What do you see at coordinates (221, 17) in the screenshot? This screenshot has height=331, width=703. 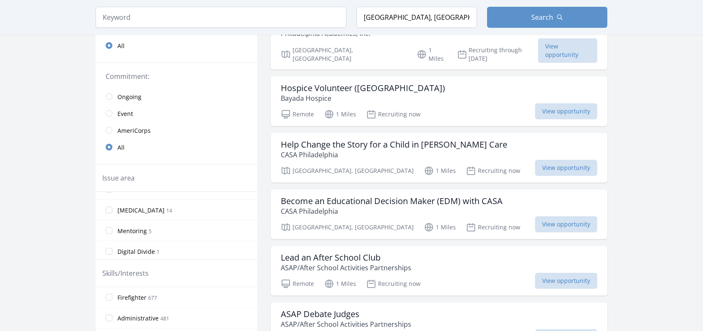 I see `input: Keyword` at bounding box center [221, 17].